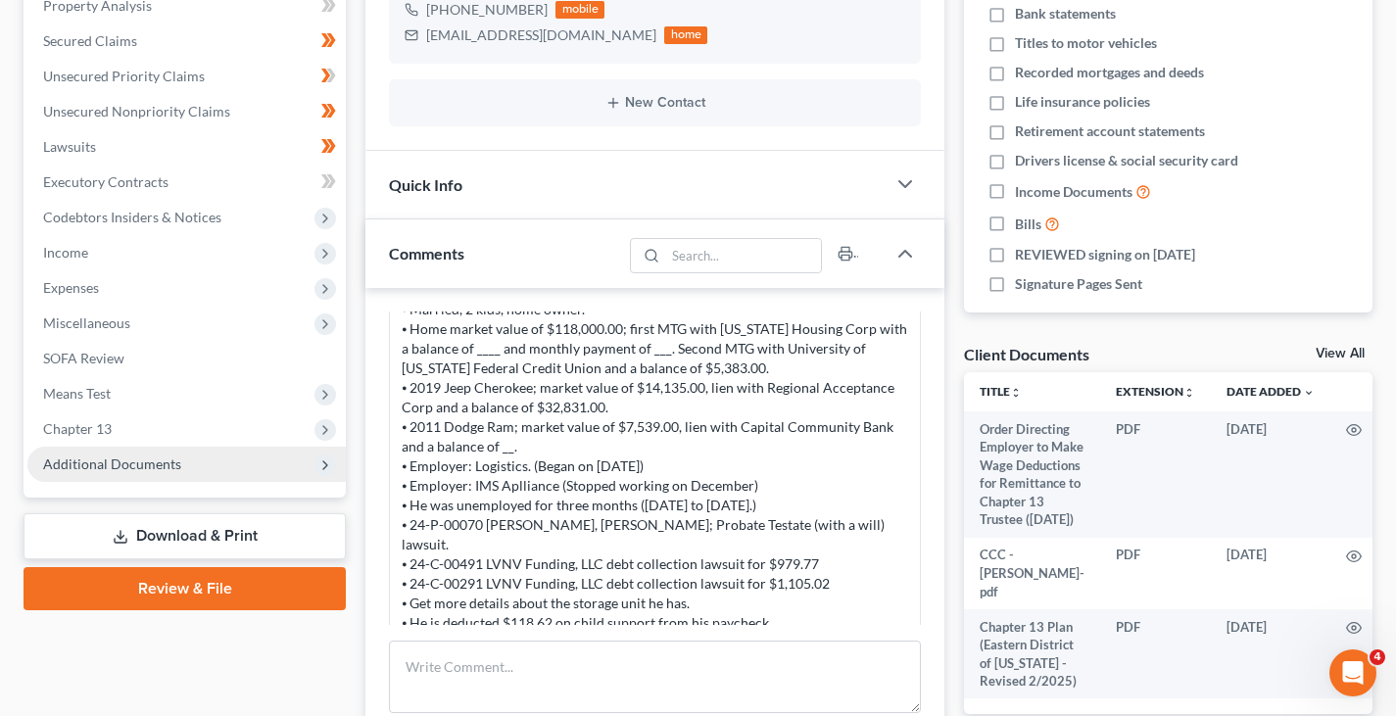  What do you see at coordinates (90, 40) in the screenshot?
I see `span: Secured Claims` at bounding box center [90, 40].